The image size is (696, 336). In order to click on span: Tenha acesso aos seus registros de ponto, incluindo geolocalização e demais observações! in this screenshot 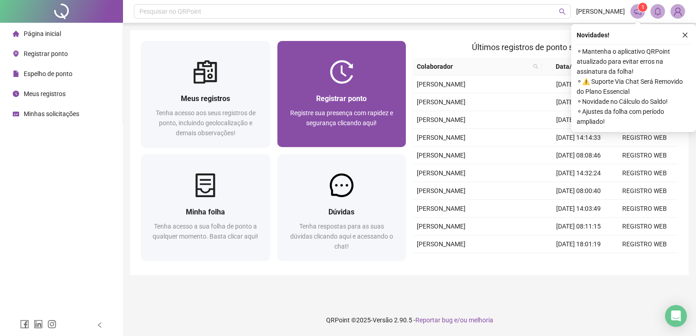, I will do `click(206, 123)`.